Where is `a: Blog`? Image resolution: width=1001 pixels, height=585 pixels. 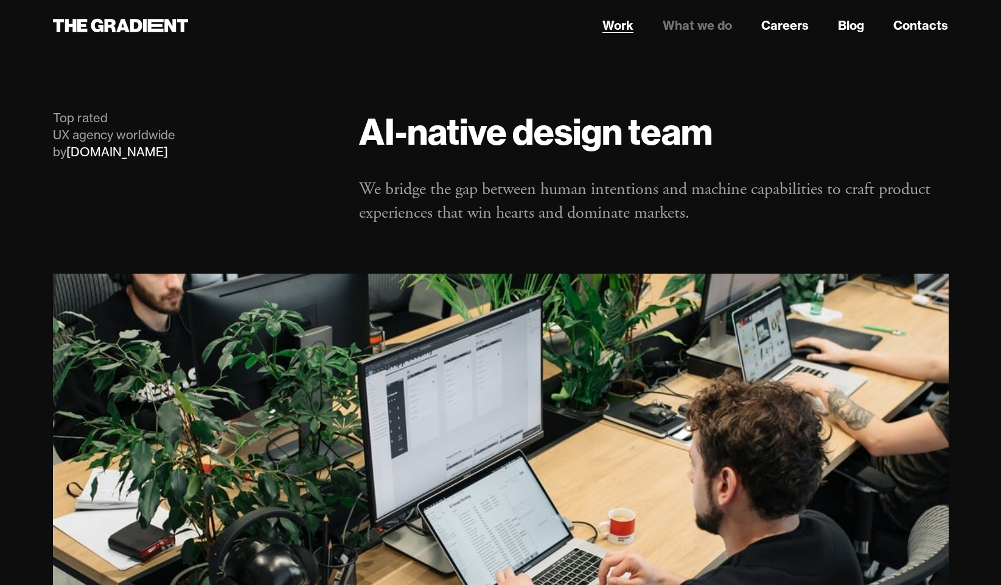
a: Blog is located at coordinates (850, 26).